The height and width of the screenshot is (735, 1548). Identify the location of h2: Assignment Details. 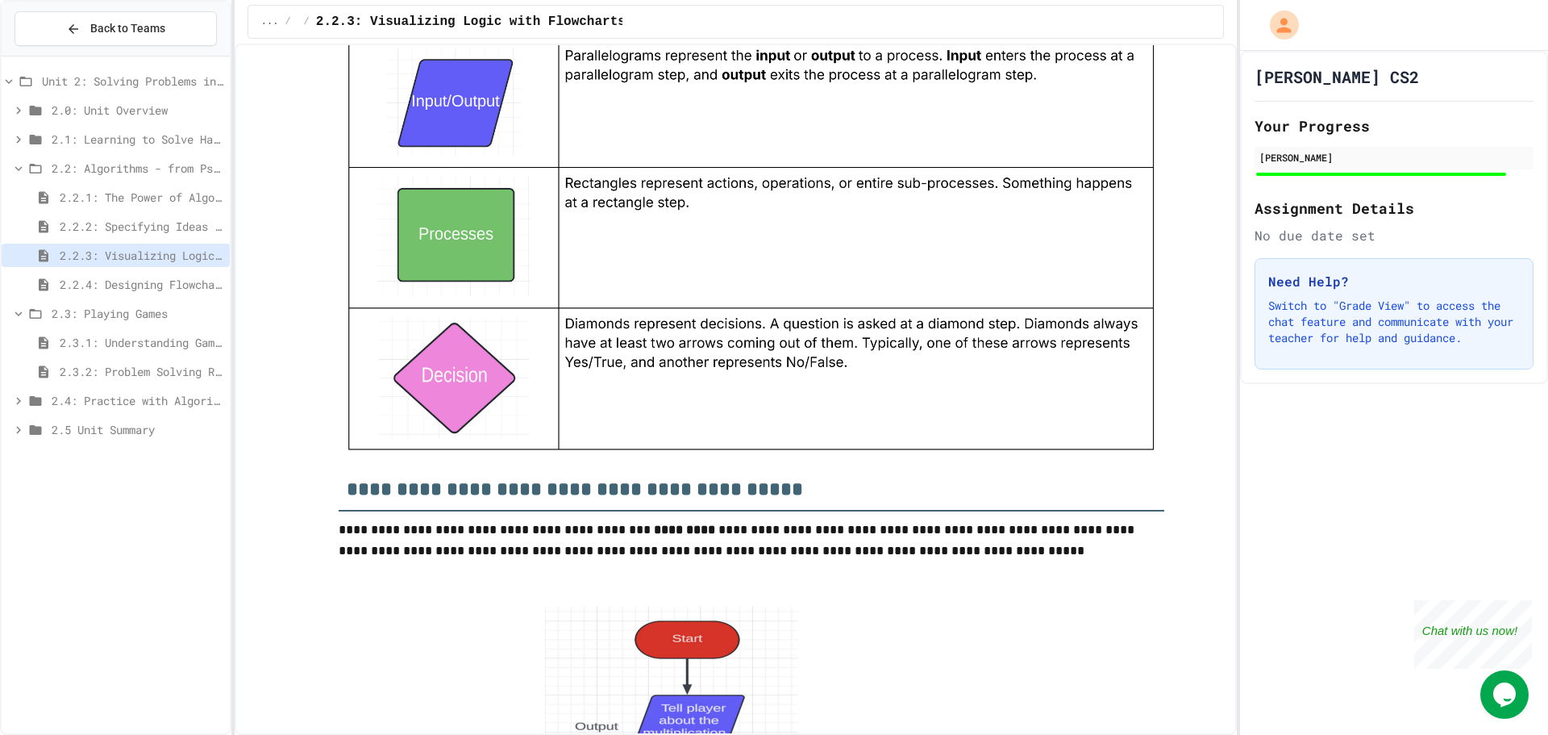
(1394, 208).